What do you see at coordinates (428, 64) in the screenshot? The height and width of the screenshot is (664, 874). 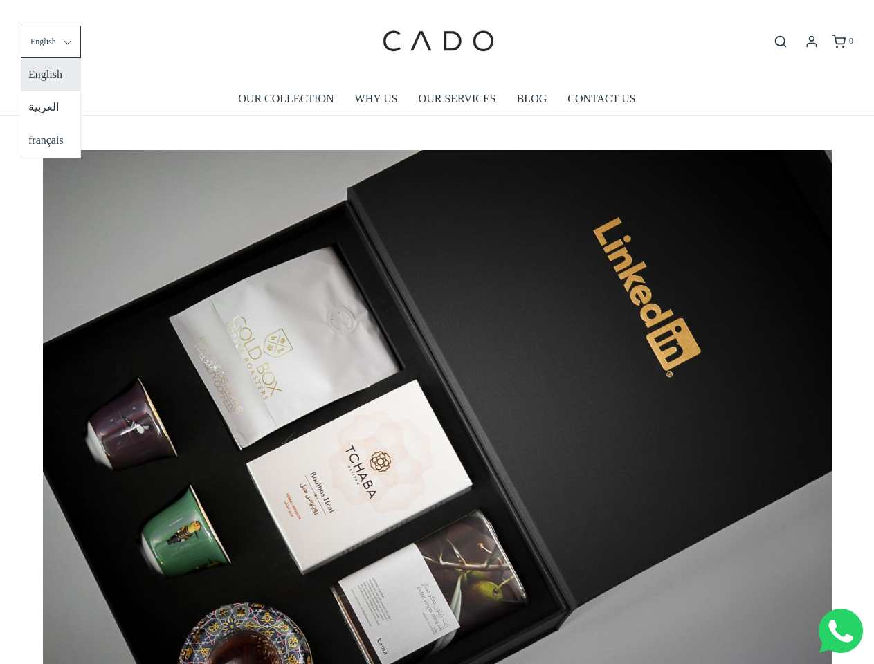 I see `span: Company name` at bounding box center [428, 64].